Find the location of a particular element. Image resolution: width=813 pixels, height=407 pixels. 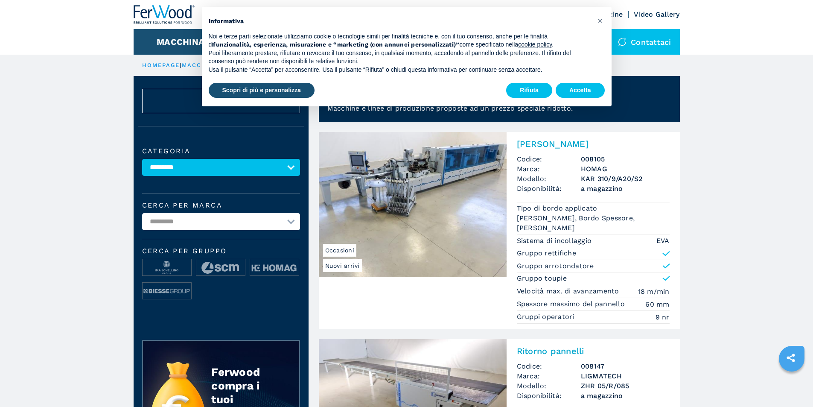

span: Cerca per Gruppo is located at coordinates (221, 251).